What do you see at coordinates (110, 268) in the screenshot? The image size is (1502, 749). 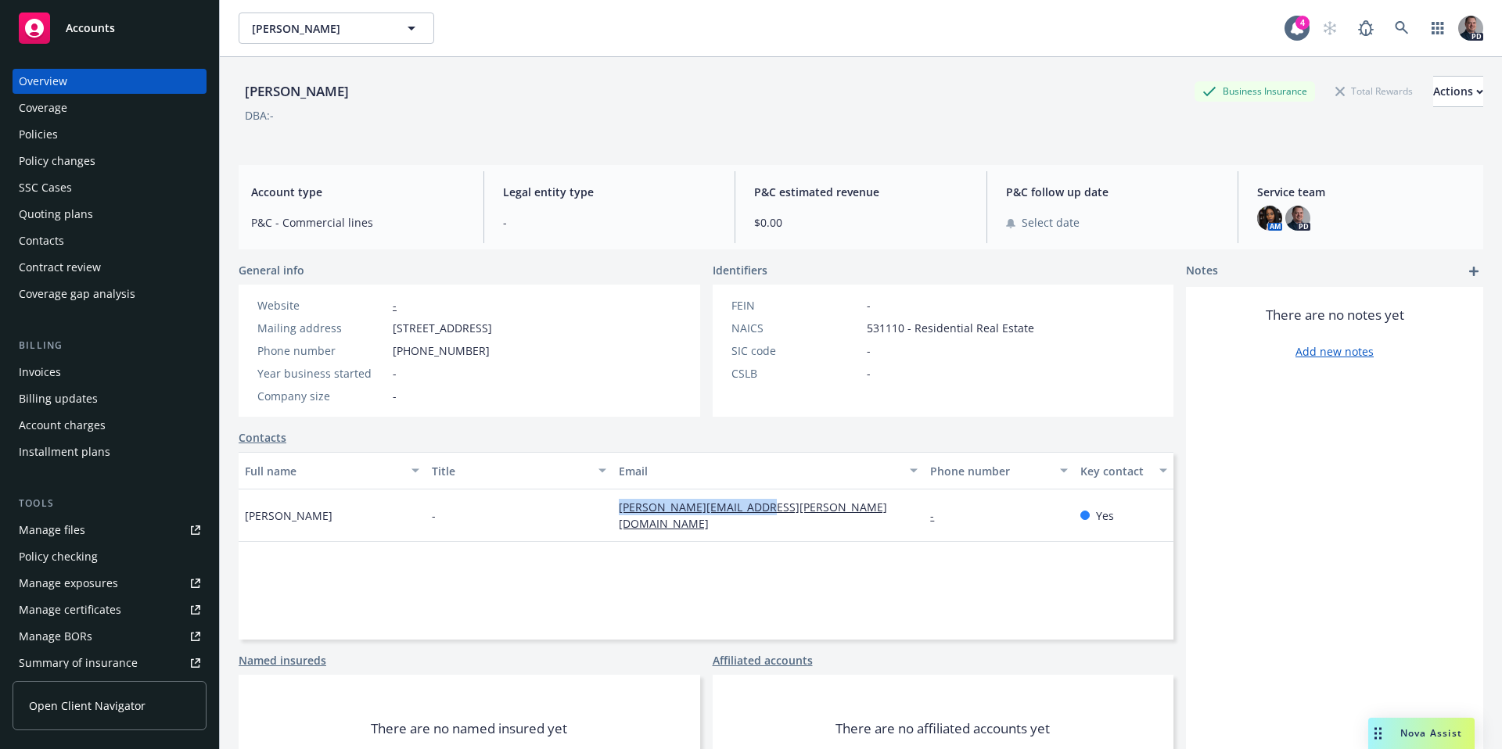 I see `a: Contract review` at bounding box center [110, 268].